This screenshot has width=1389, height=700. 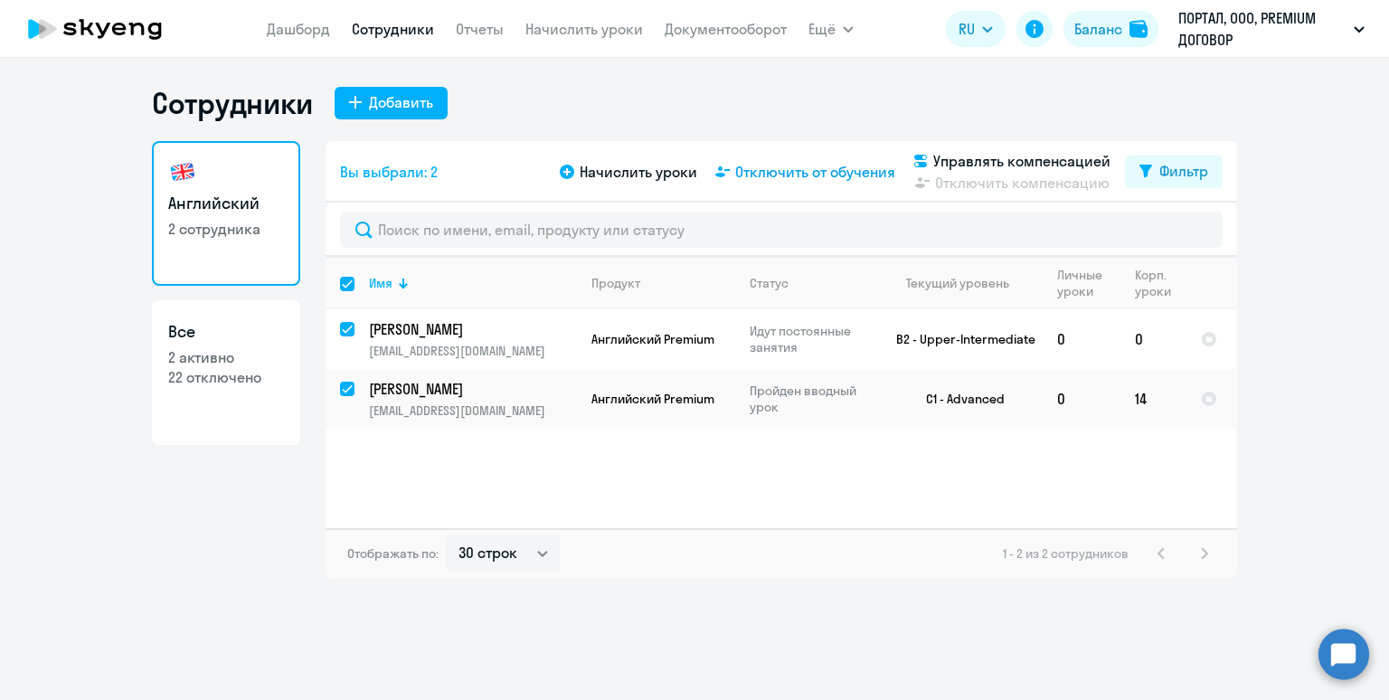 I want to click on div: Баланс, so click(x=1098, y=29).